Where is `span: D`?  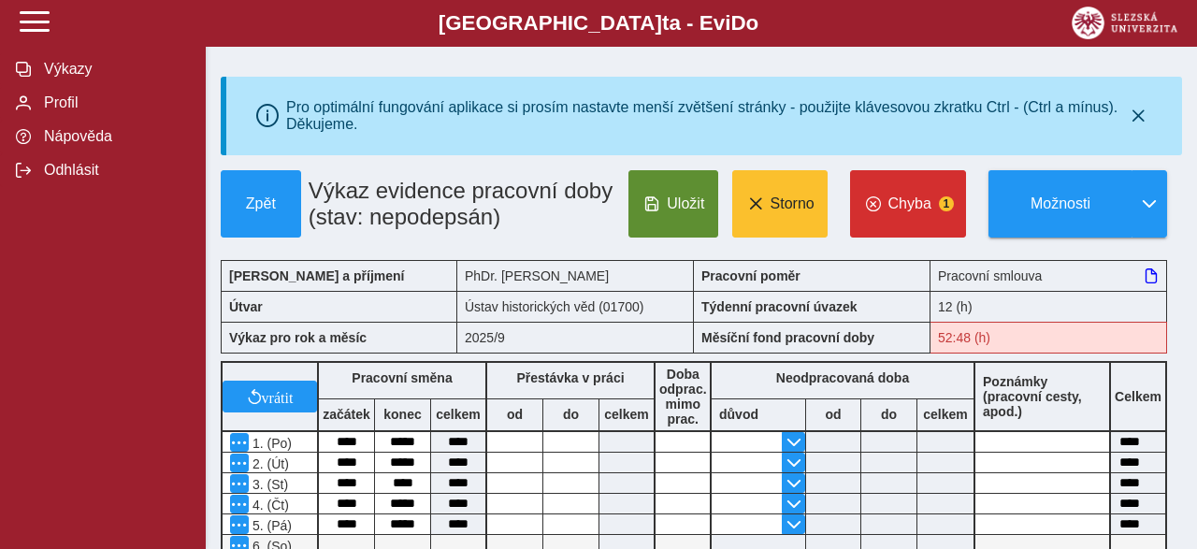 span: D is located at coordinates (738, 22).